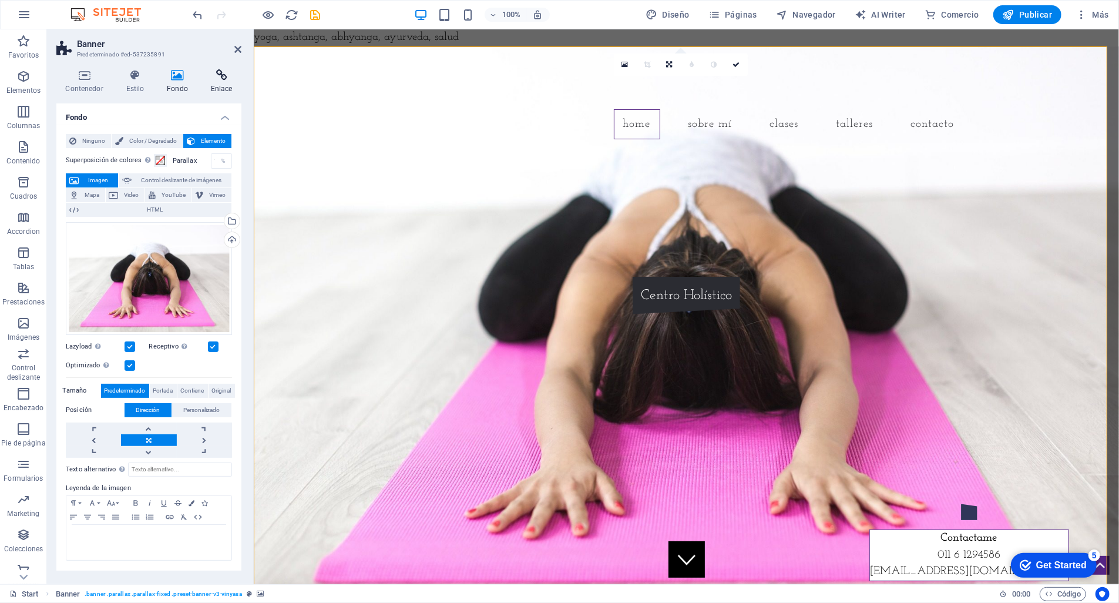 This screenshot has height=603, width=1119. What do you see at coordinates (692, 65) in the screenshot?
I see `a: Desenfoque` at bounding box center [692, 65].